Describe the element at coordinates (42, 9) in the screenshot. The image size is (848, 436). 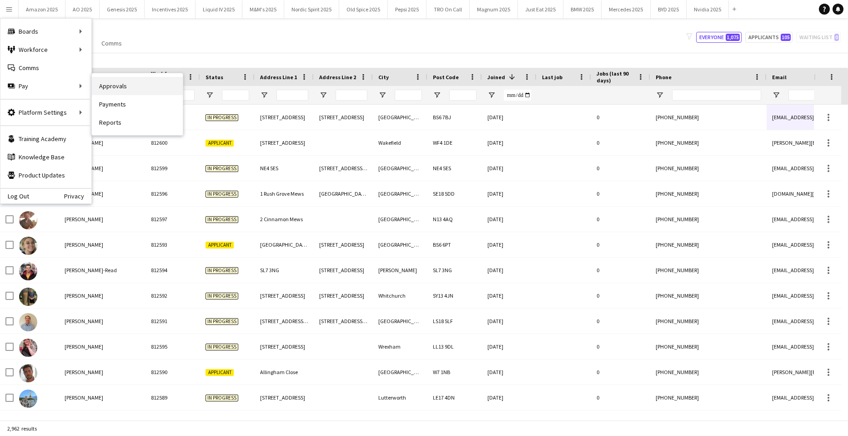
I see `button: Amazon 2025` at that location.